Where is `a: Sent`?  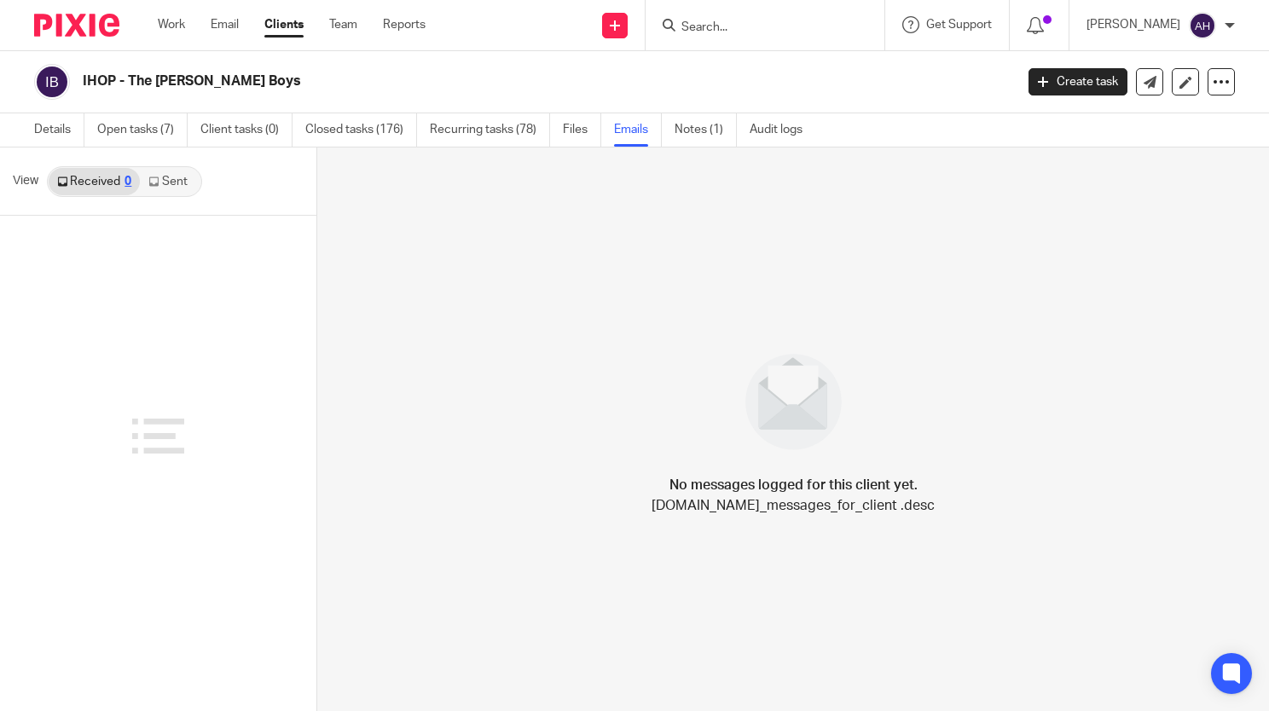 a: Sent is located at coordinates (170, 182).